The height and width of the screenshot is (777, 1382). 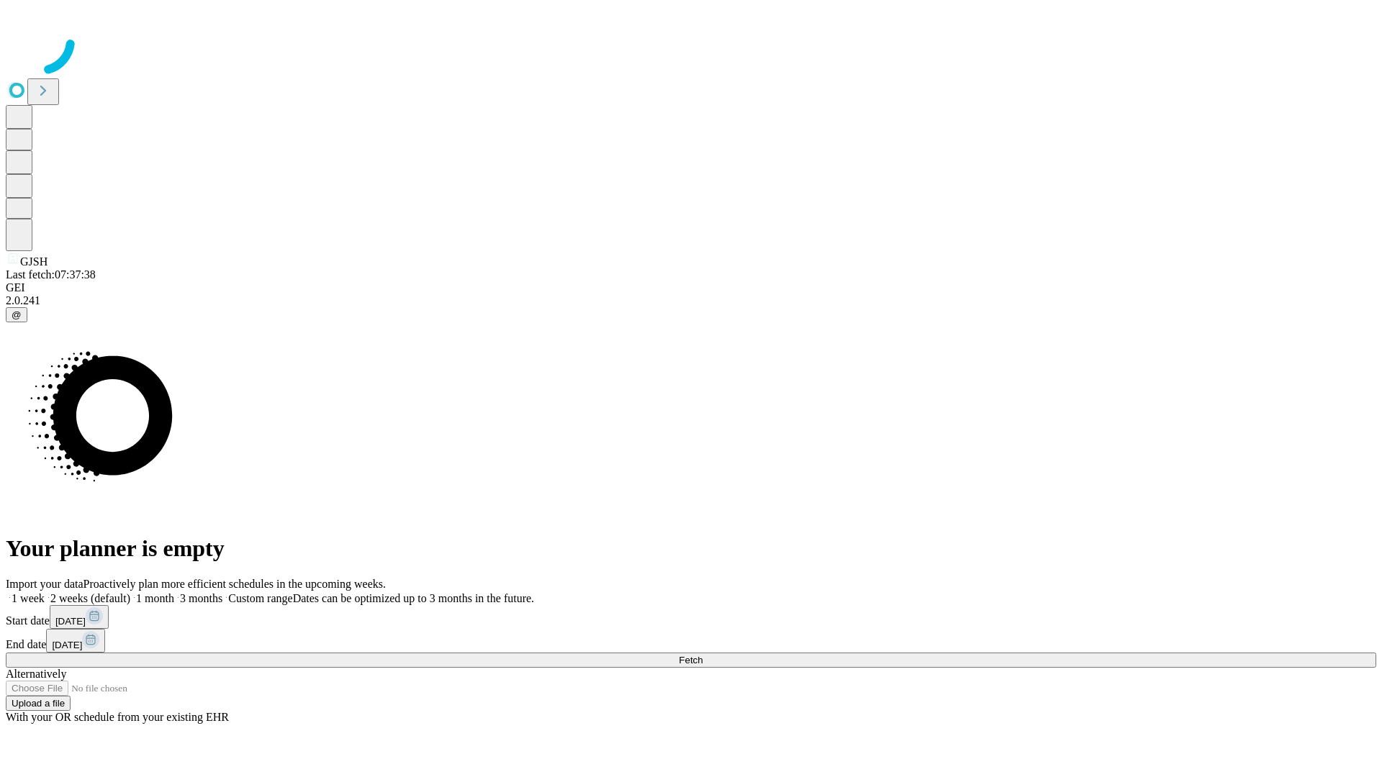 I want to click on span: Import your data, so click(x=45, y=584).